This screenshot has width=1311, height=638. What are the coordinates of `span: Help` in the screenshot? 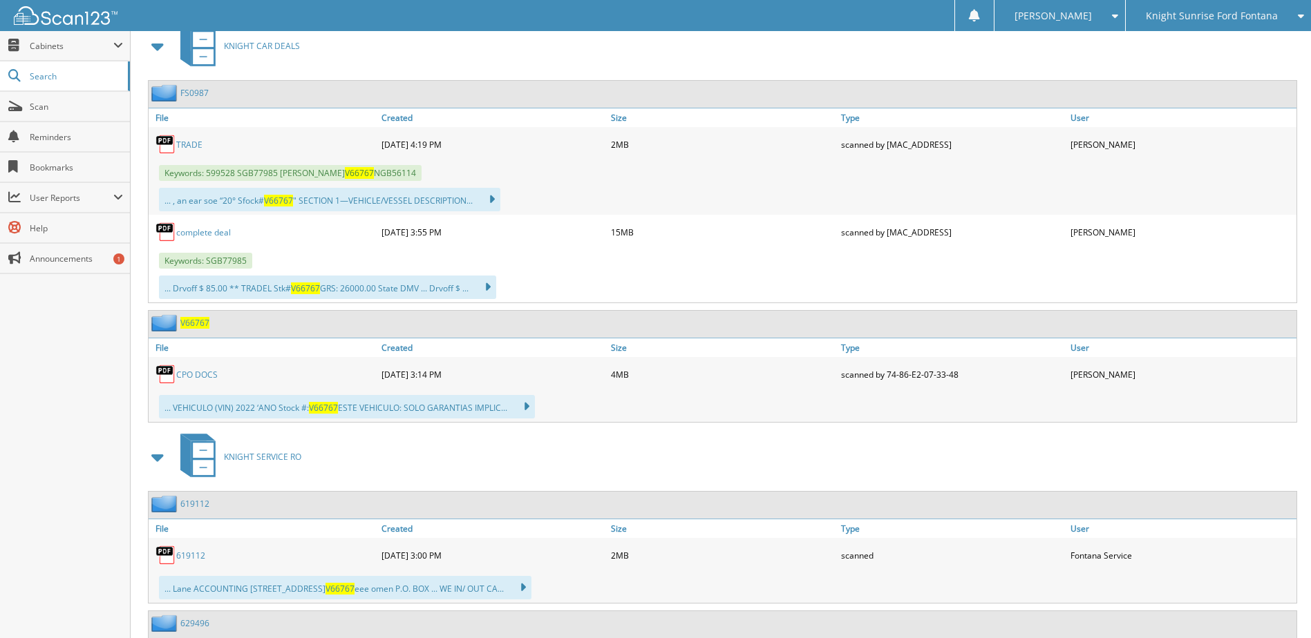 It's located at (76, 228).